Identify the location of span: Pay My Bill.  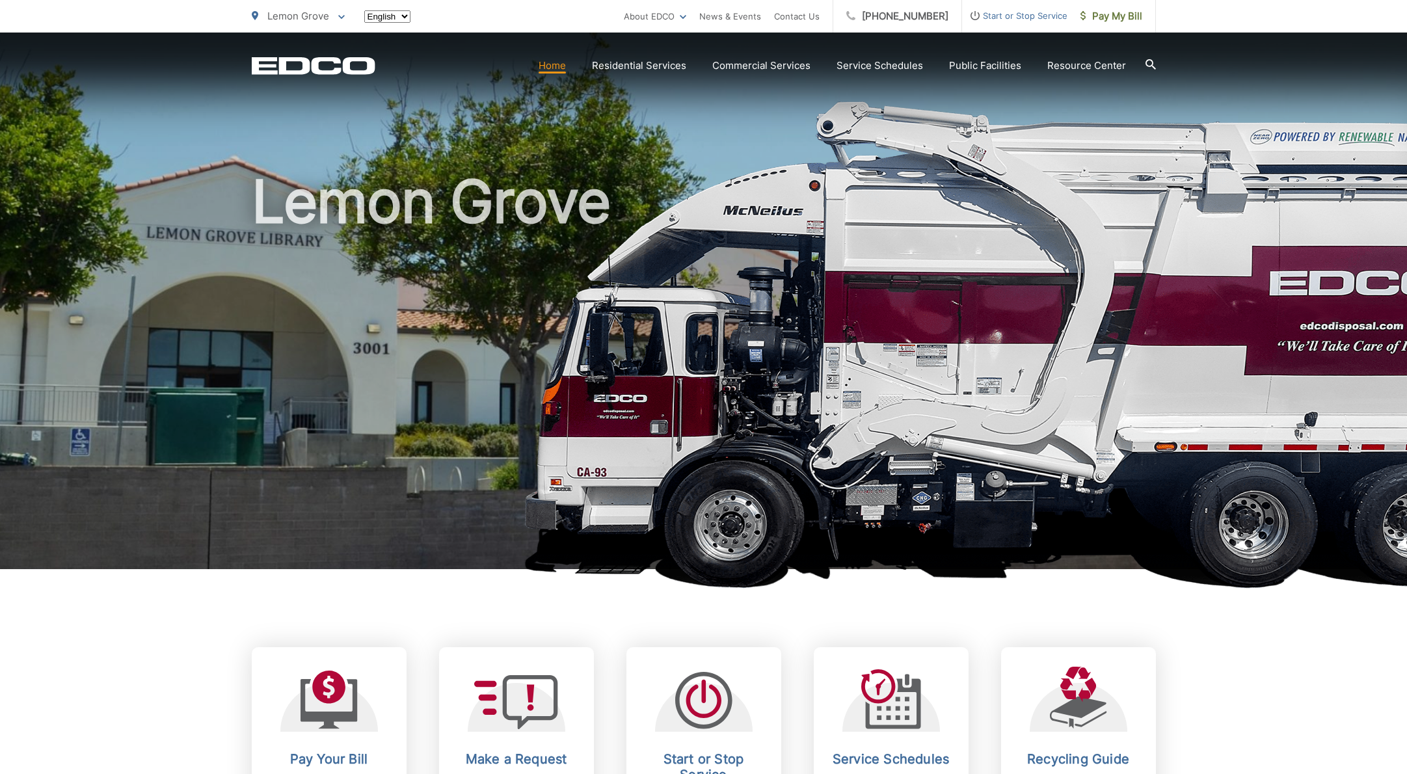
(1111, 16).